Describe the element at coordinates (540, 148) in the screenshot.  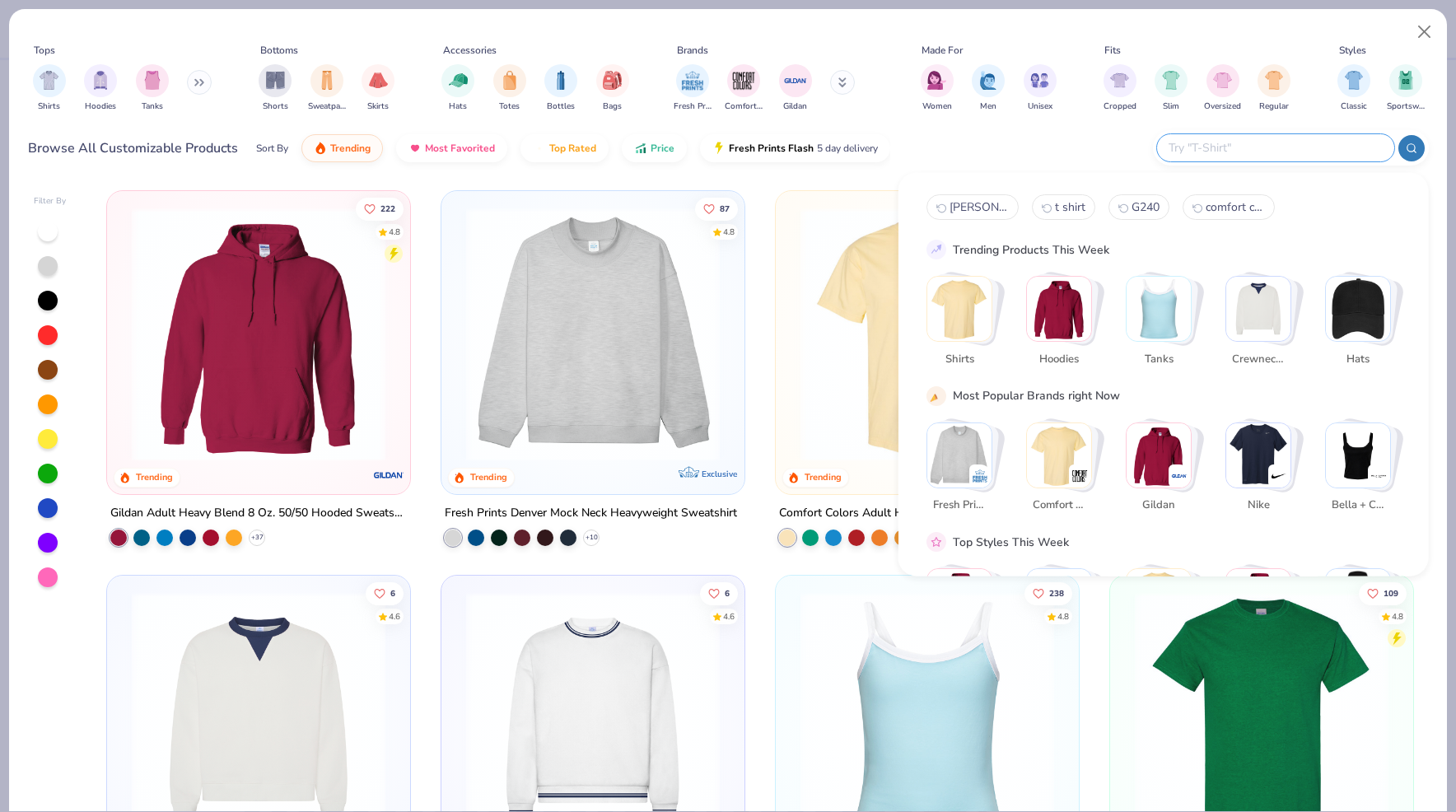
I see `img: TopRated.gif` at that location.